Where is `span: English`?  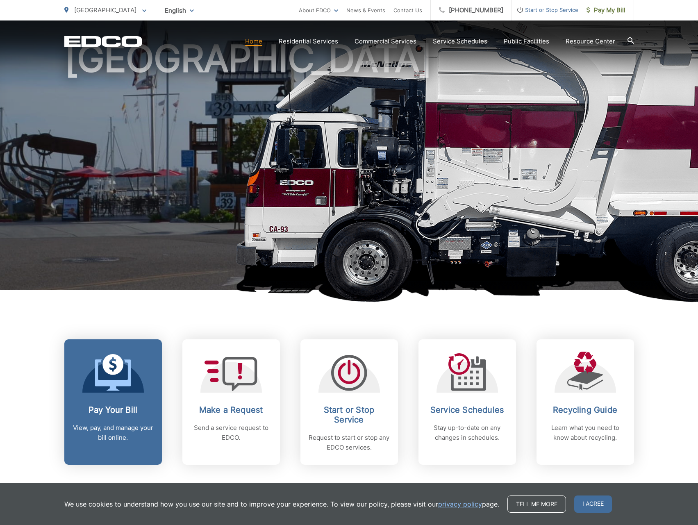
span: English is located at coordinates (179, 10).